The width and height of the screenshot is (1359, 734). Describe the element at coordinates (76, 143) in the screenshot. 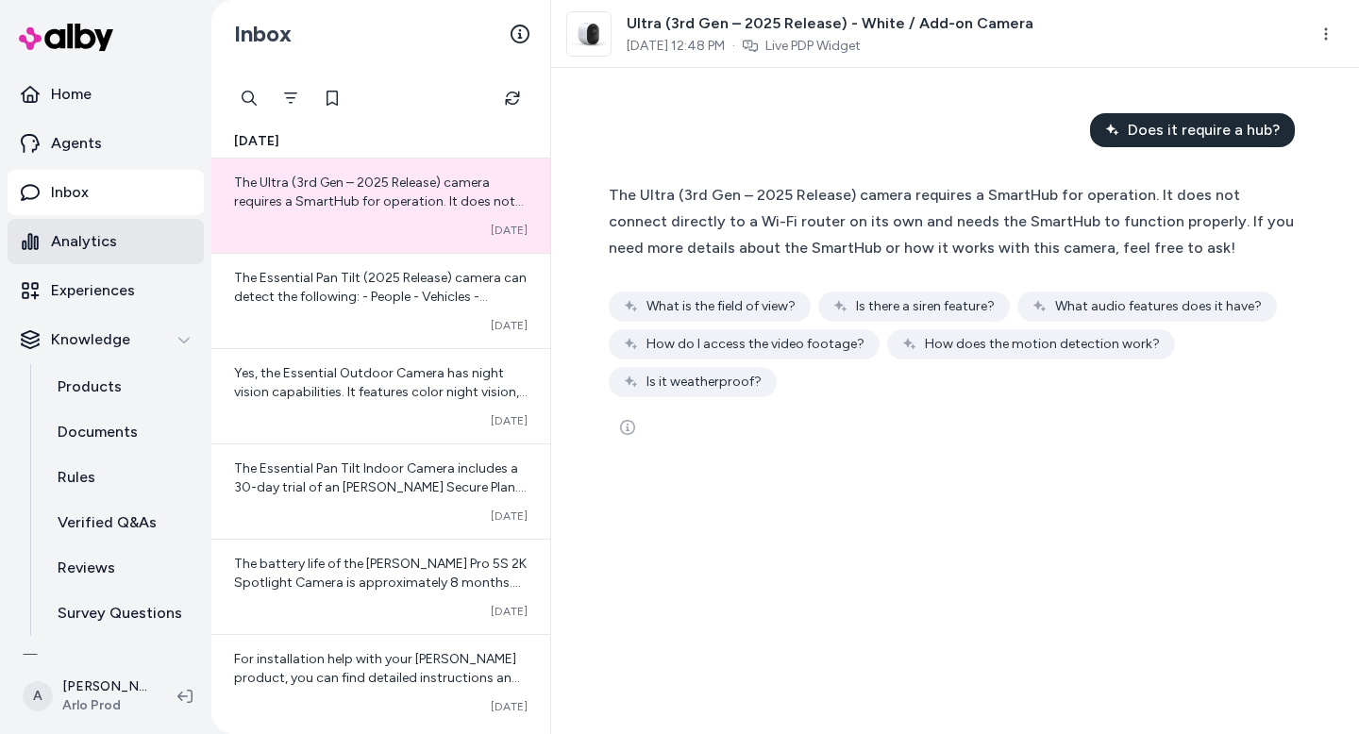

I see `p: Agents` at that location.